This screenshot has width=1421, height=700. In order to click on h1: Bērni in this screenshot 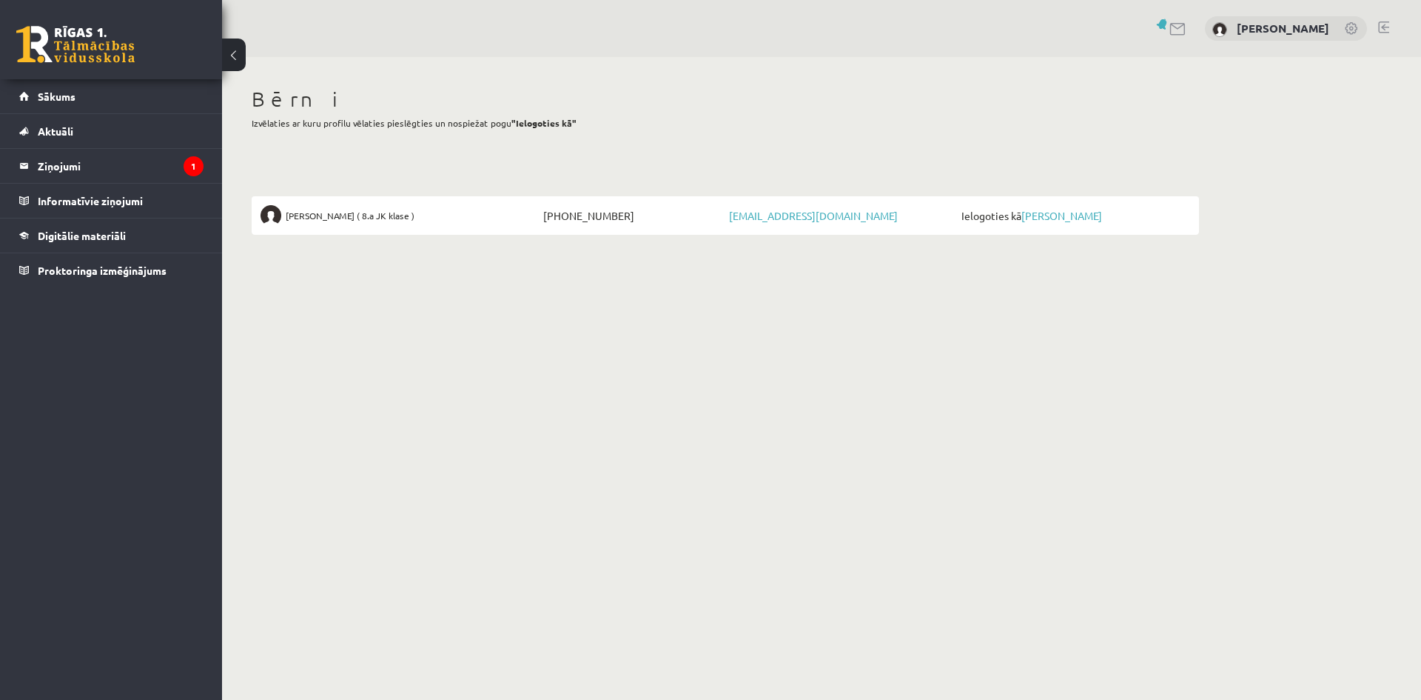, I will do `click(725, 99)`.